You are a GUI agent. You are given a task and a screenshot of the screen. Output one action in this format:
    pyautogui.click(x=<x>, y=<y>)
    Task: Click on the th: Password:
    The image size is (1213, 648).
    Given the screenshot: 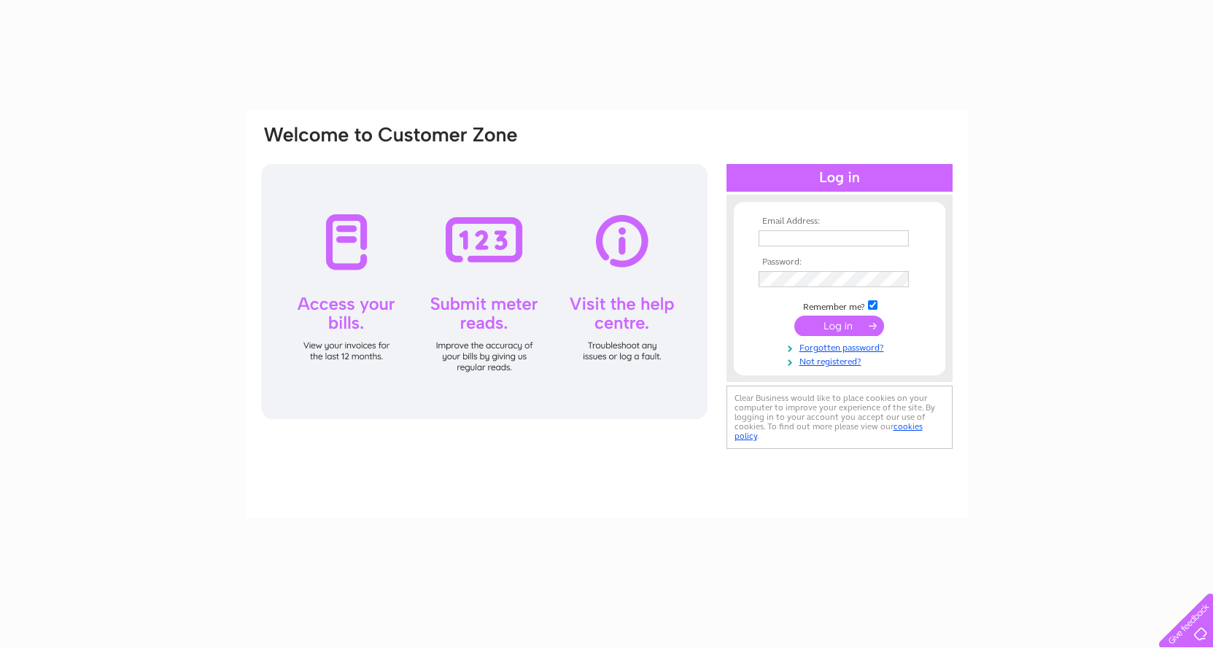 What is the action you would take?
    pyautogui.click(x=840, y=263)
    